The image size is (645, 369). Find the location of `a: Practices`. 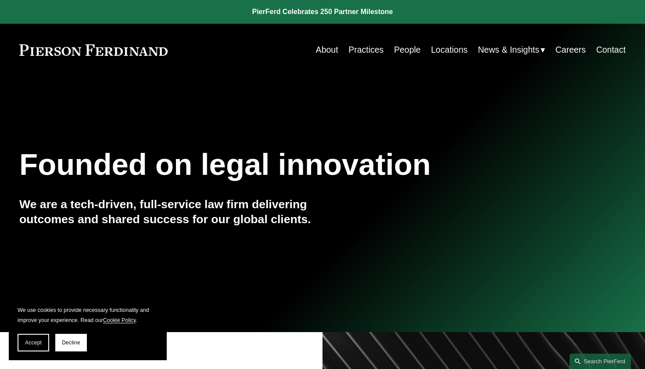

a: Practices is located at coordinates (366, 50).